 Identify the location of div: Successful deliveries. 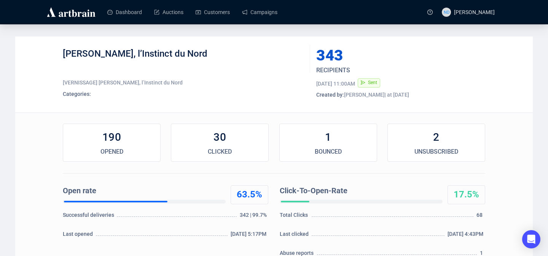
(89, 217).